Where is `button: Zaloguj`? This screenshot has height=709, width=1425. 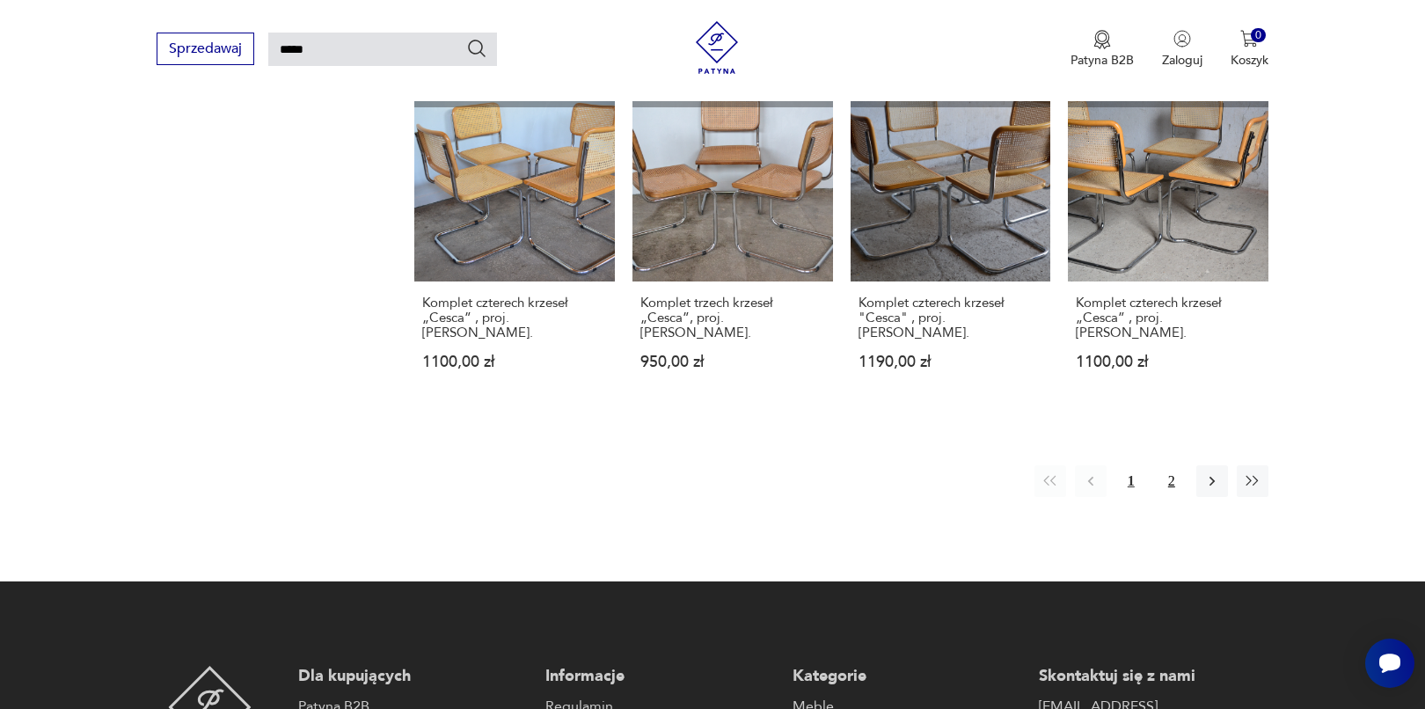 button: Zaloguj is located at coordinates (1182, 49).